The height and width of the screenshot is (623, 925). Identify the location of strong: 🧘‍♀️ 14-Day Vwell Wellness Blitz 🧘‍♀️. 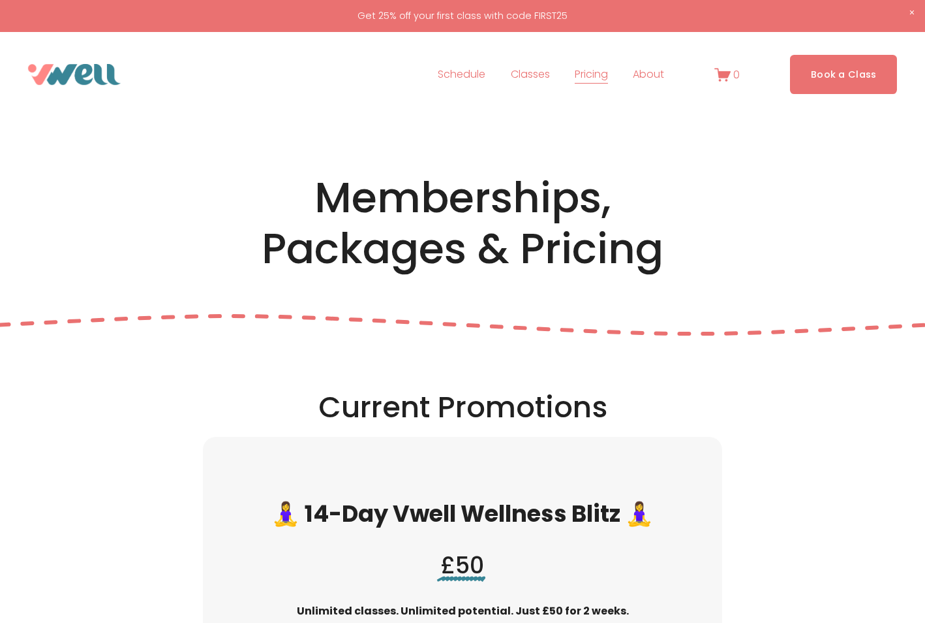
(463, 513).